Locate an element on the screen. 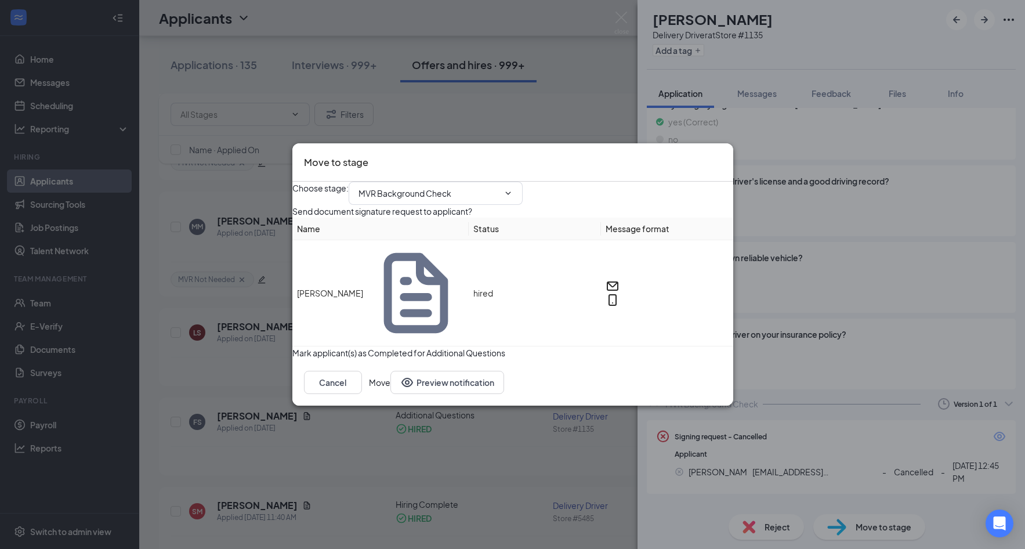 The image size is (1025, 549). svg: ChevronDown is located at coordinates (508, 193).